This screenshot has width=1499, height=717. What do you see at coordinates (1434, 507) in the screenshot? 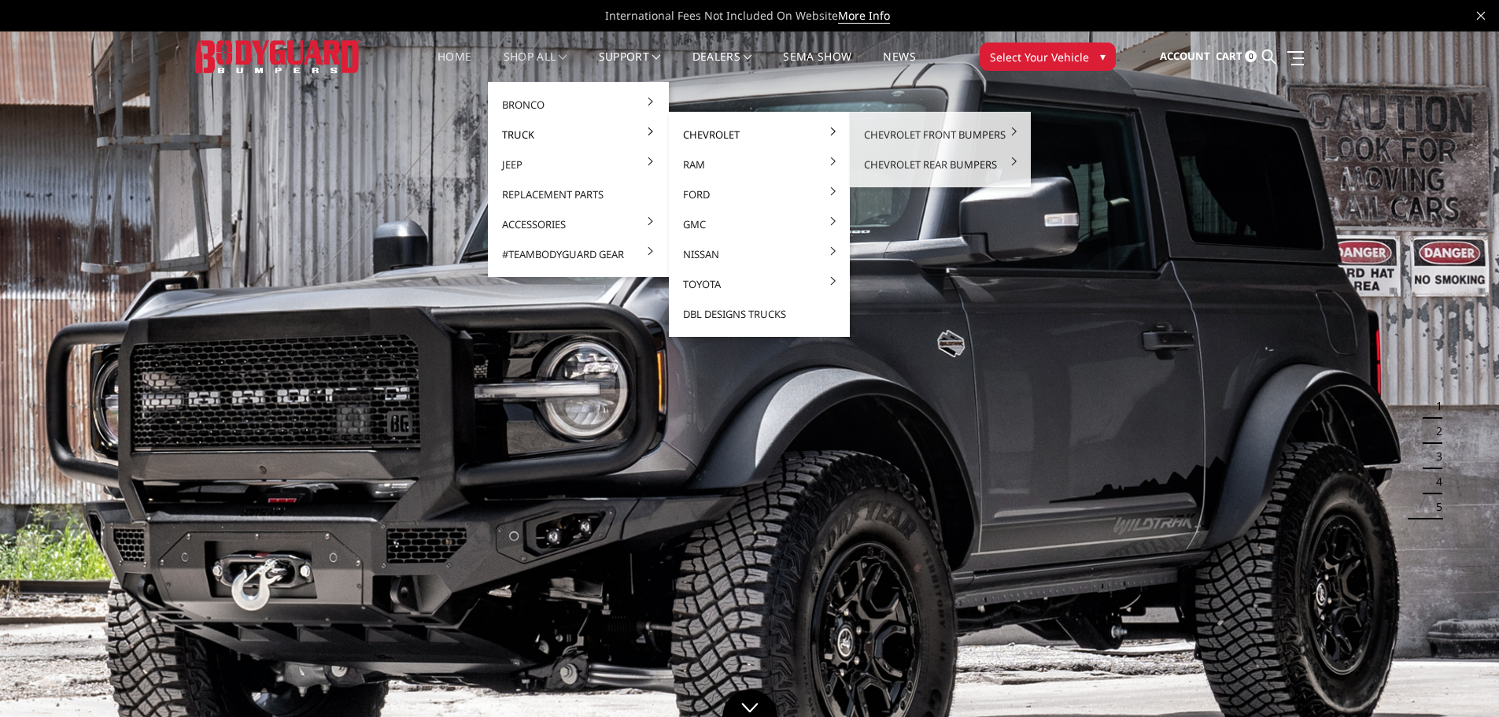
I see `button: 5 of 5` at bounding box center [1434, 507].